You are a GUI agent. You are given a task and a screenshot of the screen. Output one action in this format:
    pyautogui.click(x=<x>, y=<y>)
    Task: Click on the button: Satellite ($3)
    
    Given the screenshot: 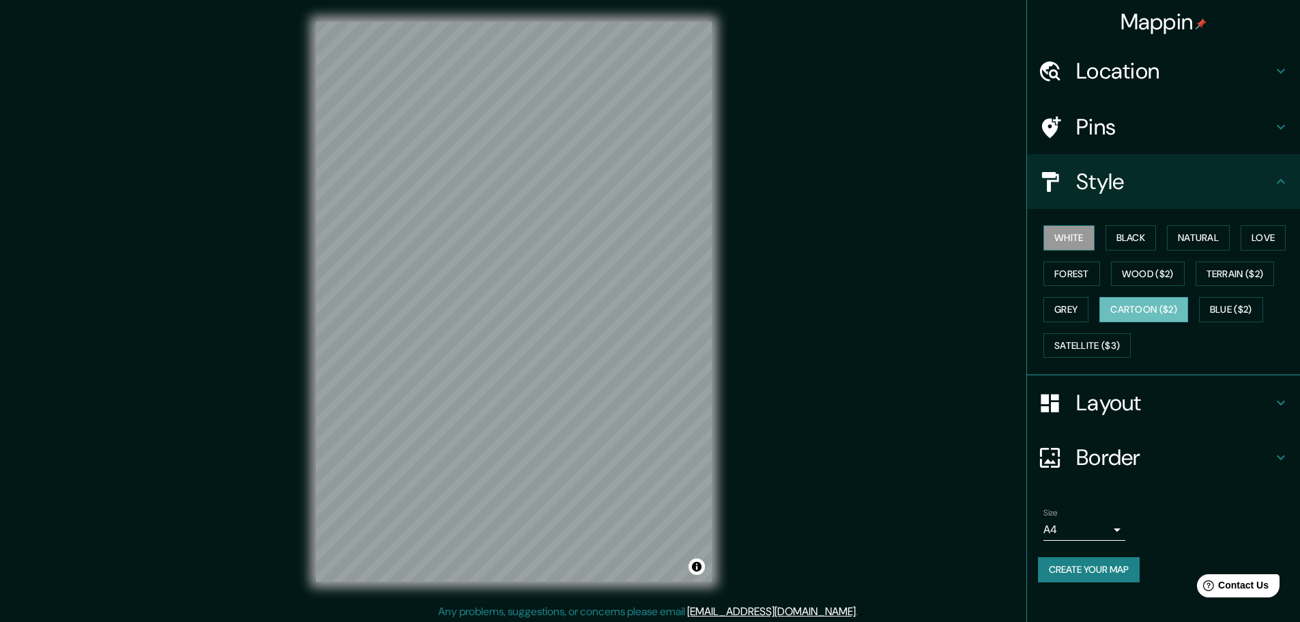 What is the action you would take?
    pyautogui.click(x=1087, y=345)
    